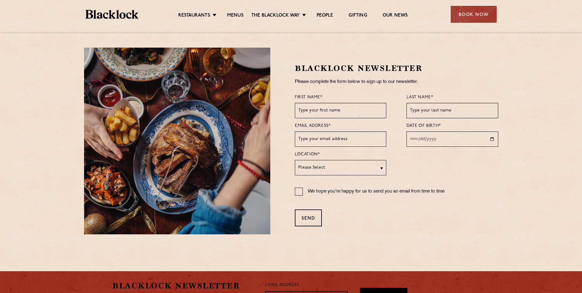 This screenshot has width=582, height=293. I want to click on a: Gifting, so click(358, 16).